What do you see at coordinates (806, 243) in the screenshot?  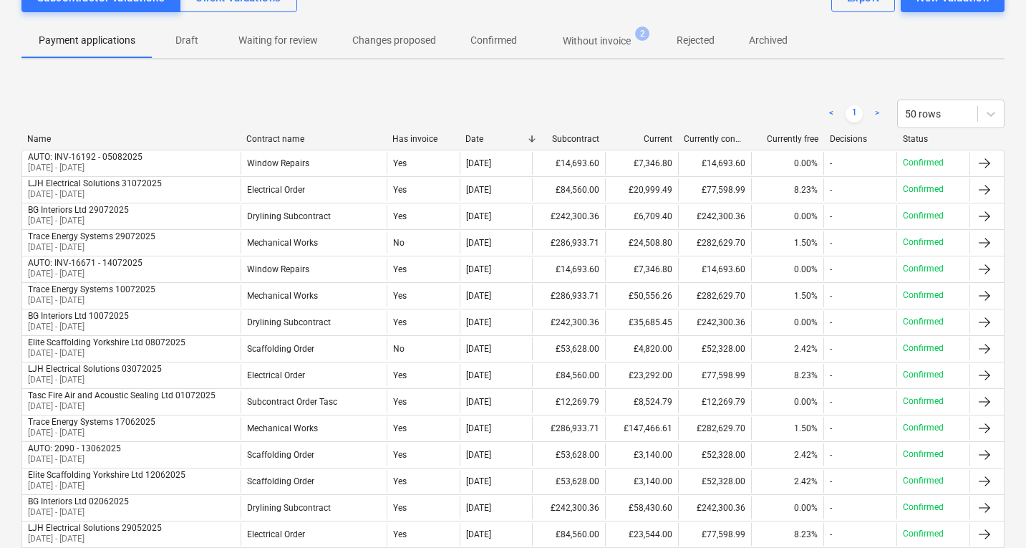 I see `span: 1.50%` at bounding box center [806, 243].